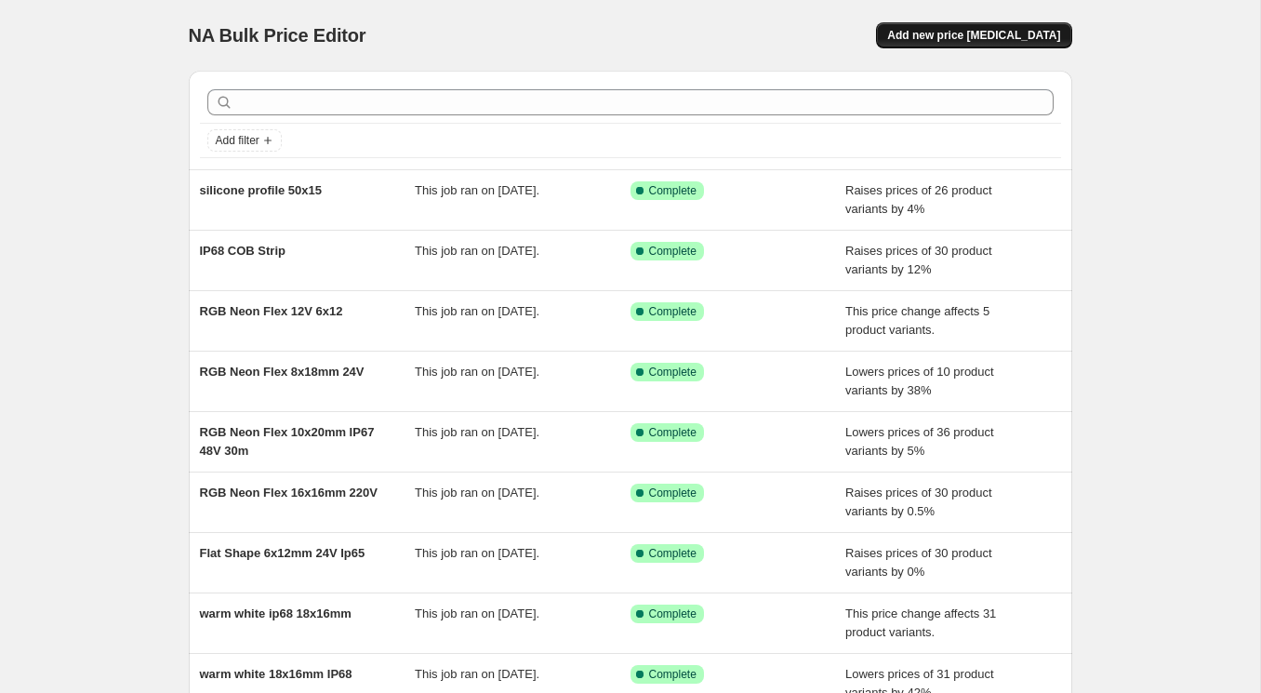 This screenshot has height=693, width=1261. I want to click on span: Add filter, so click(237, 140).